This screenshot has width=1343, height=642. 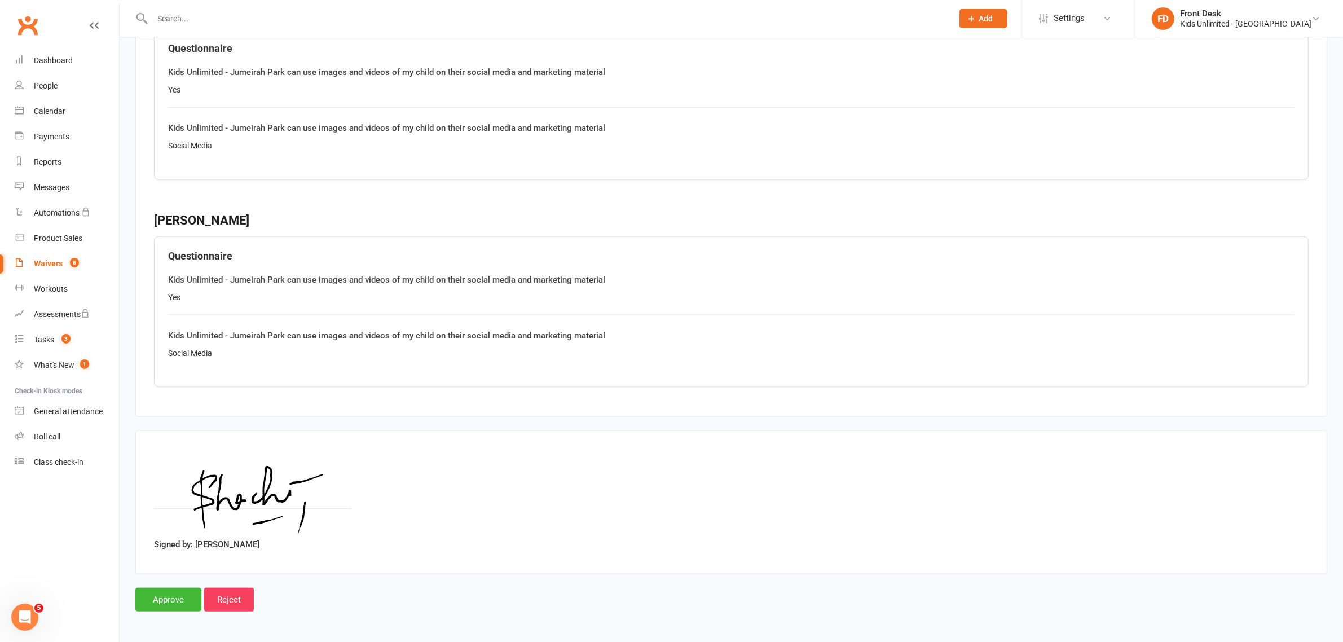 What do you see at coordinates (28, 25) in the screenshot?
I see `a: Clubworx` at bounding box center [28, 25].